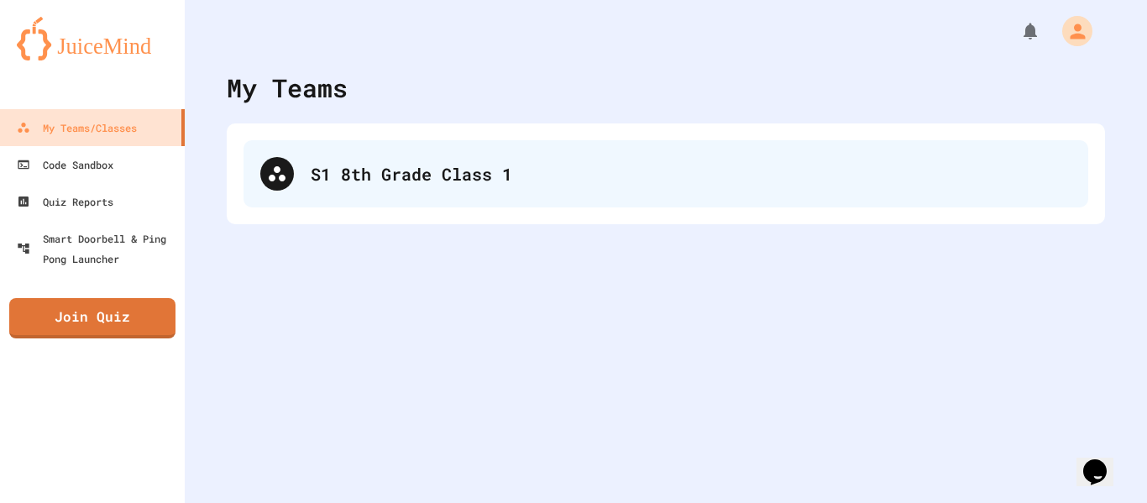 The height and width of the screenshot is (503, 1147). Describe the element at coordinates (92, 318) in the screenshot. I see `a: Join Quiz` at that location.